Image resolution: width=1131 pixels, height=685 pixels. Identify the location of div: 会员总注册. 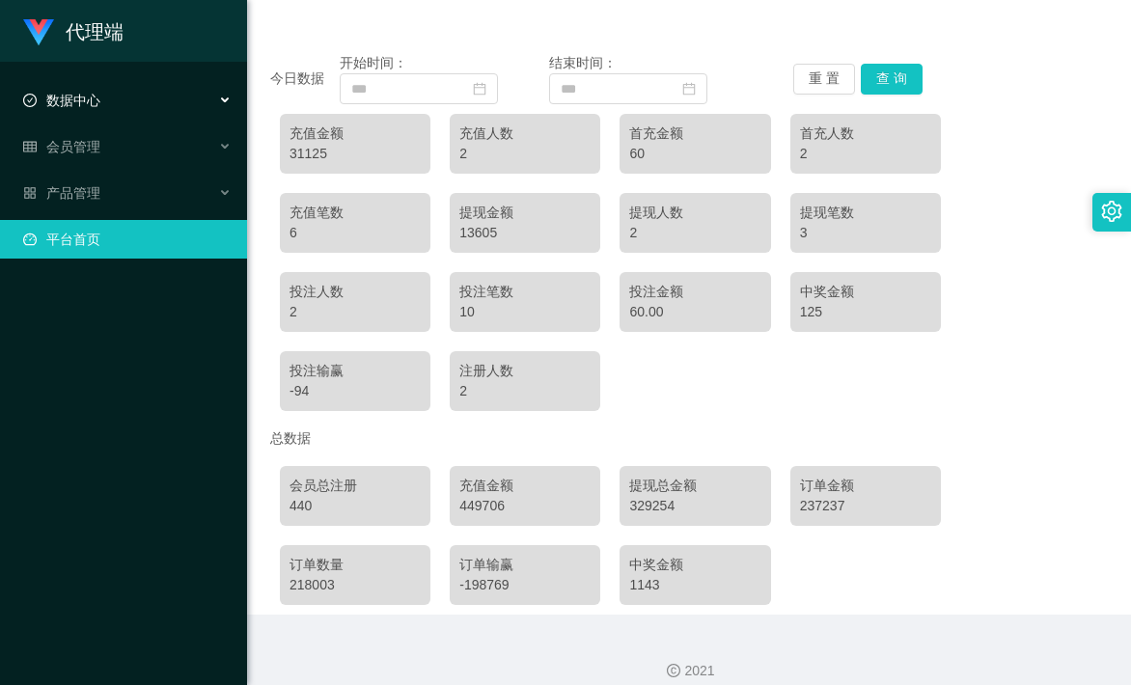
(355, 485).